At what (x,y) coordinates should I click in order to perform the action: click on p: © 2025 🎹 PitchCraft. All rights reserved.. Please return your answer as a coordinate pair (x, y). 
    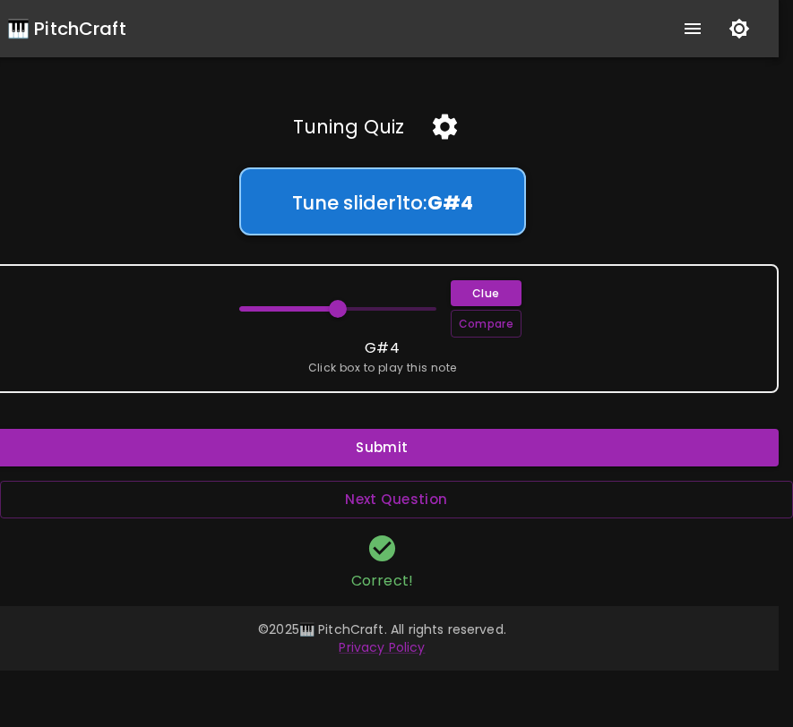
    Looking at the image, I should click on (382, 630).